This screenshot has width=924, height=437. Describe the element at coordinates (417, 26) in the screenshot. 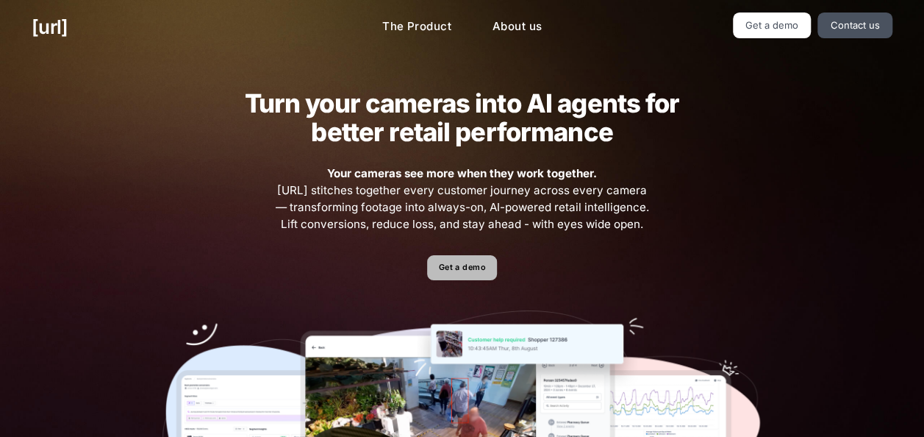

I see `a: The Product` at that location.